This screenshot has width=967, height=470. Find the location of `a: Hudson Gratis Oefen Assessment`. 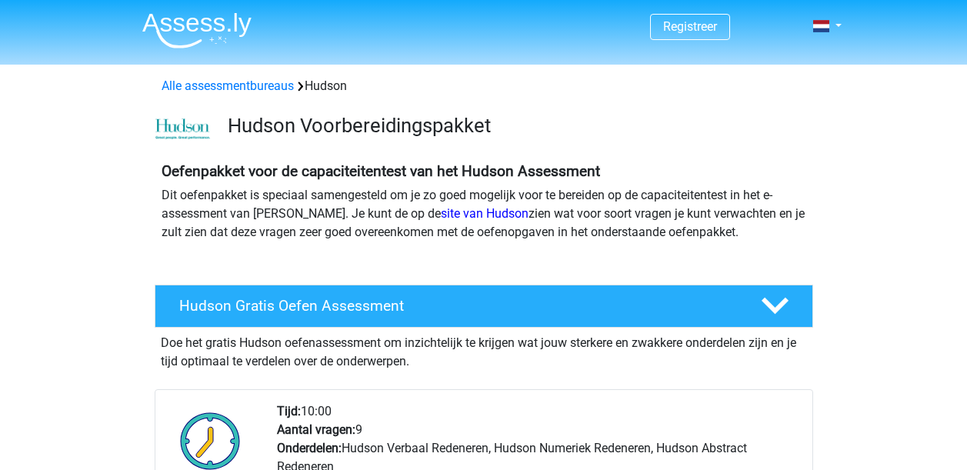

a: Hudson Gratis Oefen Assessment is located at coordinates (484, 306).